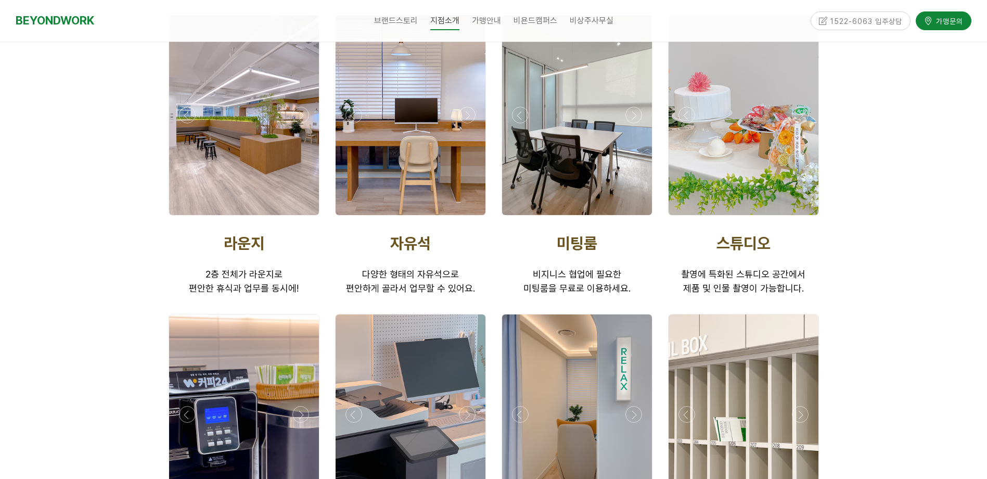 This screenshot has width=987, height=479. I want to click on a: 지점소개, so click(445, 21).